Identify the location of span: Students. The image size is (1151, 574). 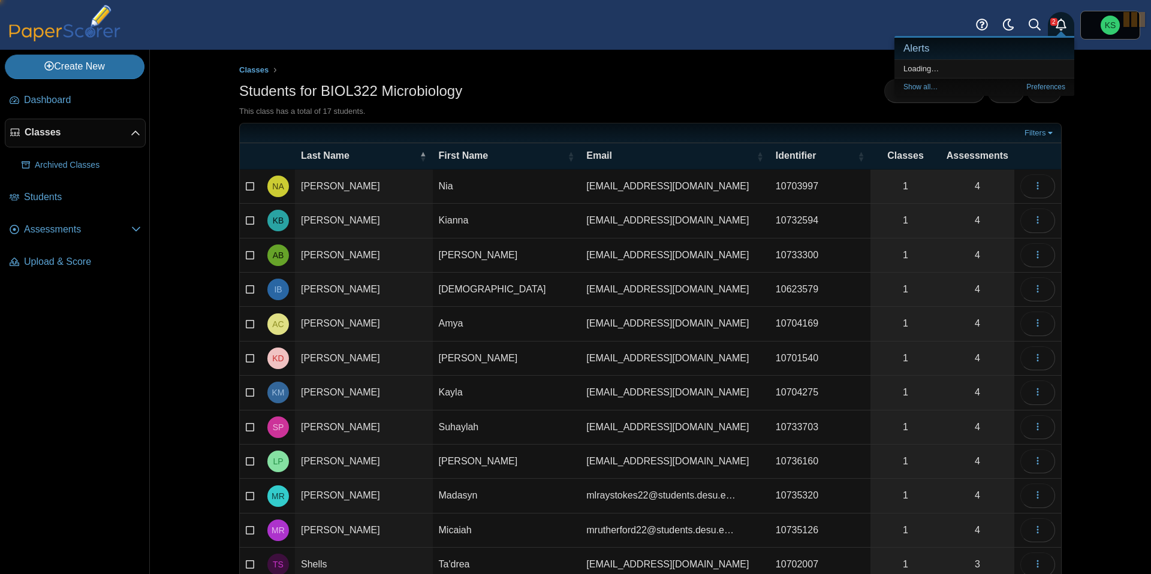
(82, 197).